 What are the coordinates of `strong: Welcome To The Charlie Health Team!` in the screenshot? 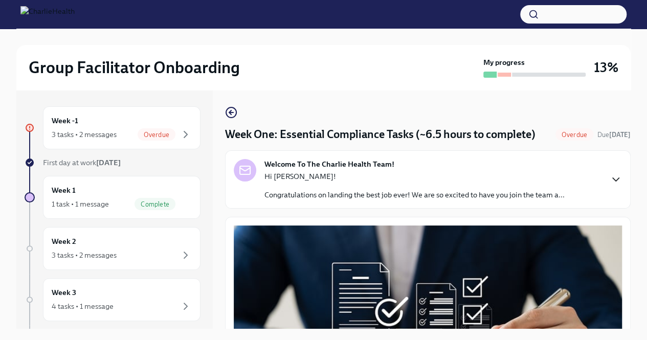 It's located at (329, 164).